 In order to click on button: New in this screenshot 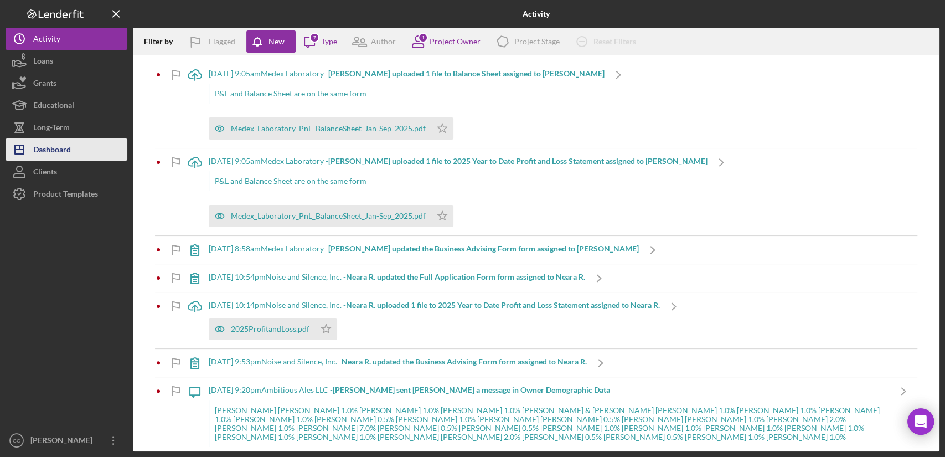, I will do `click(271, 42)`.